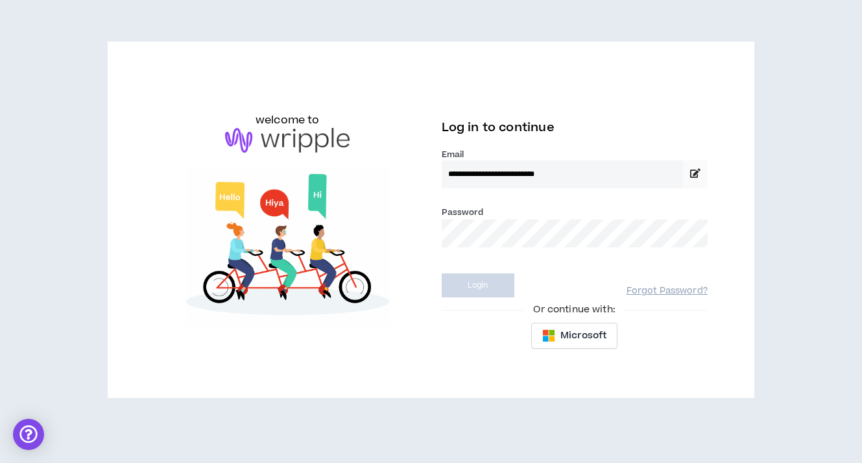  I want to click on img: Welcome to Wripple, so click(287, 246).